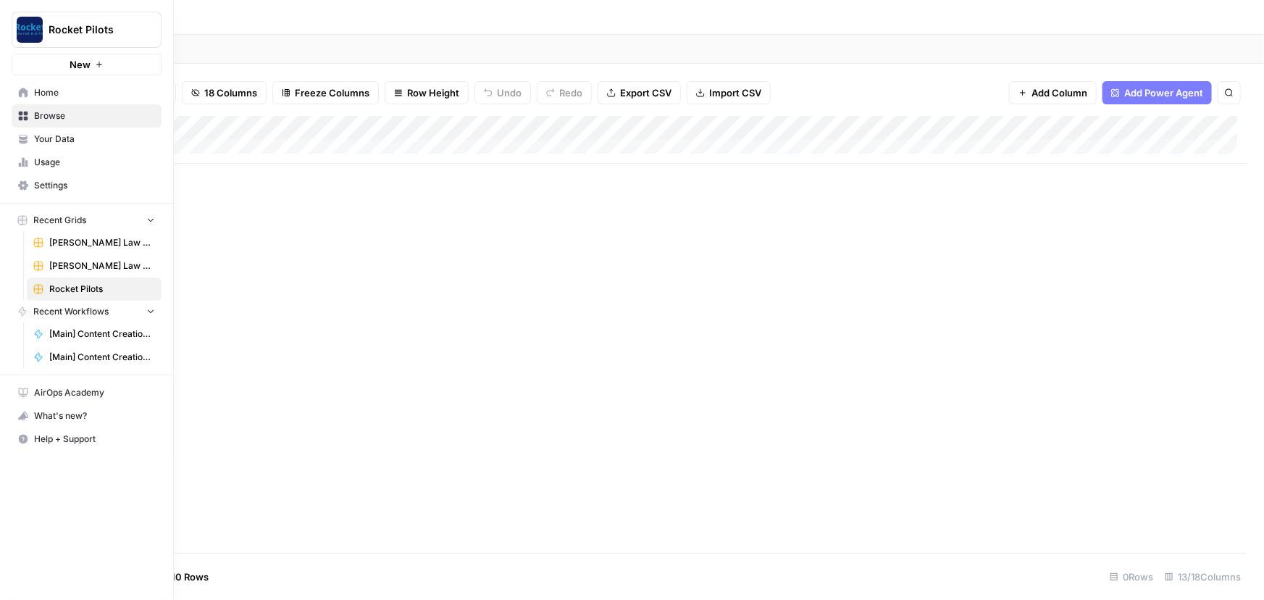  What do you see at coordinates (86, 185) in the screenshot?
I see `a: Settings` at bounding box center [86, 185].